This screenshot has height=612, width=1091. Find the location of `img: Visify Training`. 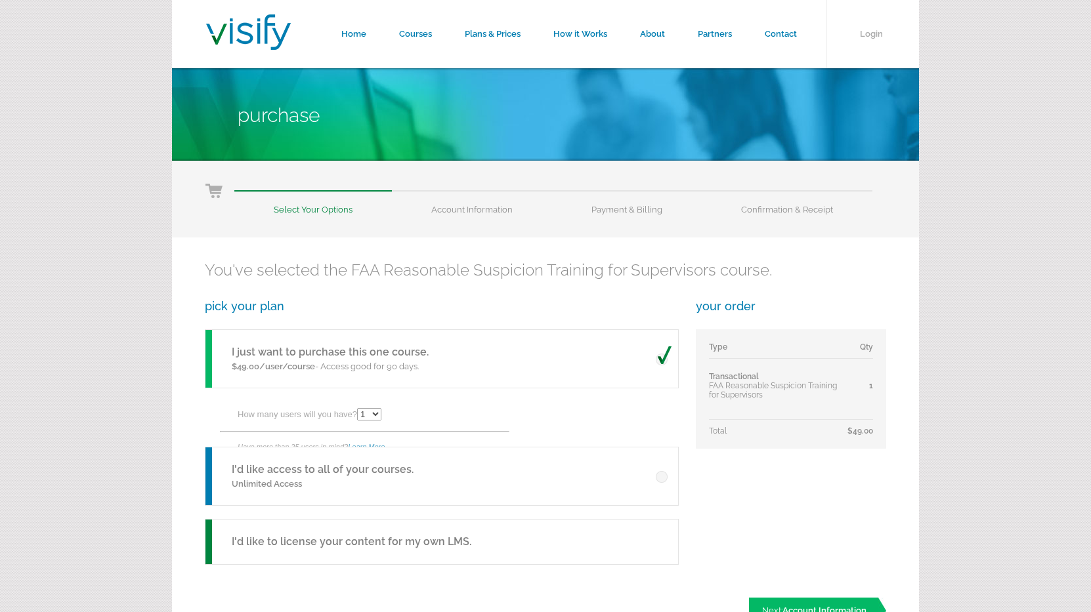

img: Visify Training is located at coordinates (248, 32).